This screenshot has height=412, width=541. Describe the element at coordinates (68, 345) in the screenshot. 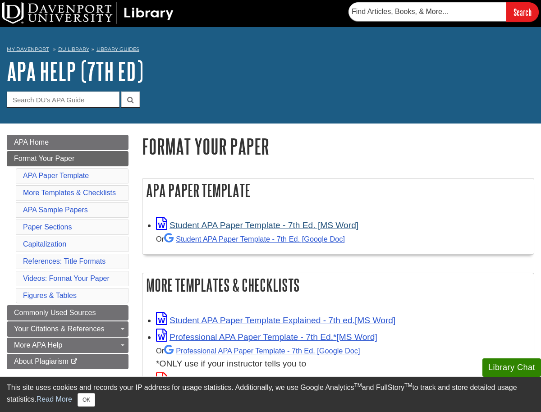

I see `a: More APA Help` at that location.